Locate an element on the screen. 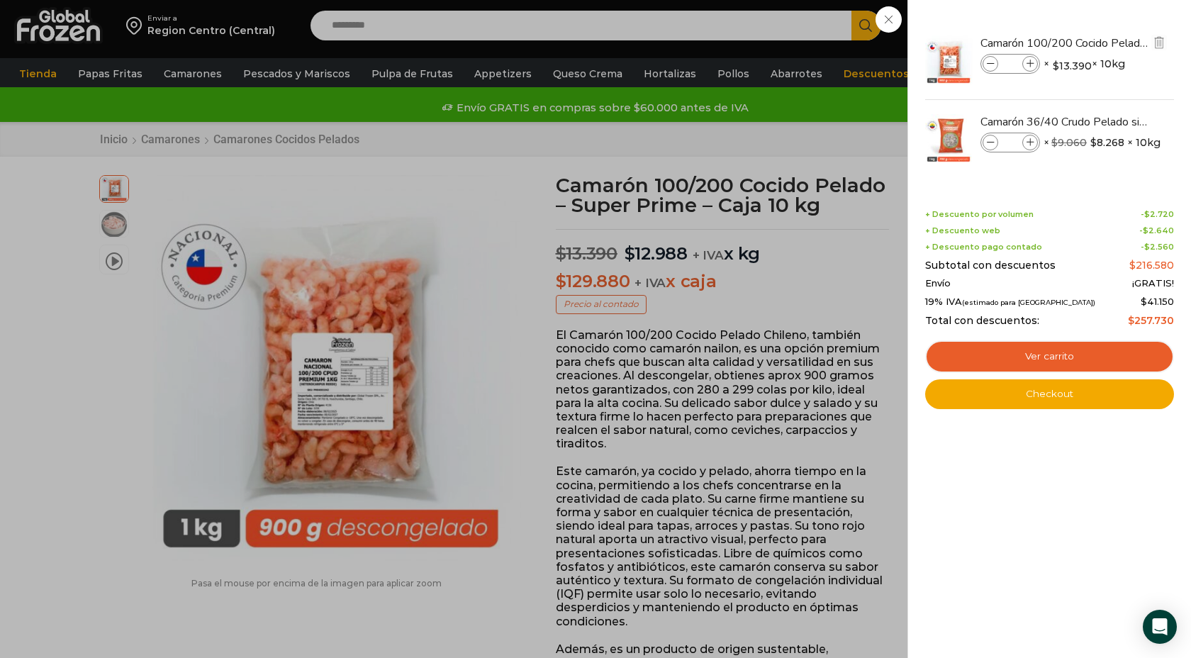 This screenshot has height=658, width=1191. bdi: 2.640 is located at coordinates (1159, 230).